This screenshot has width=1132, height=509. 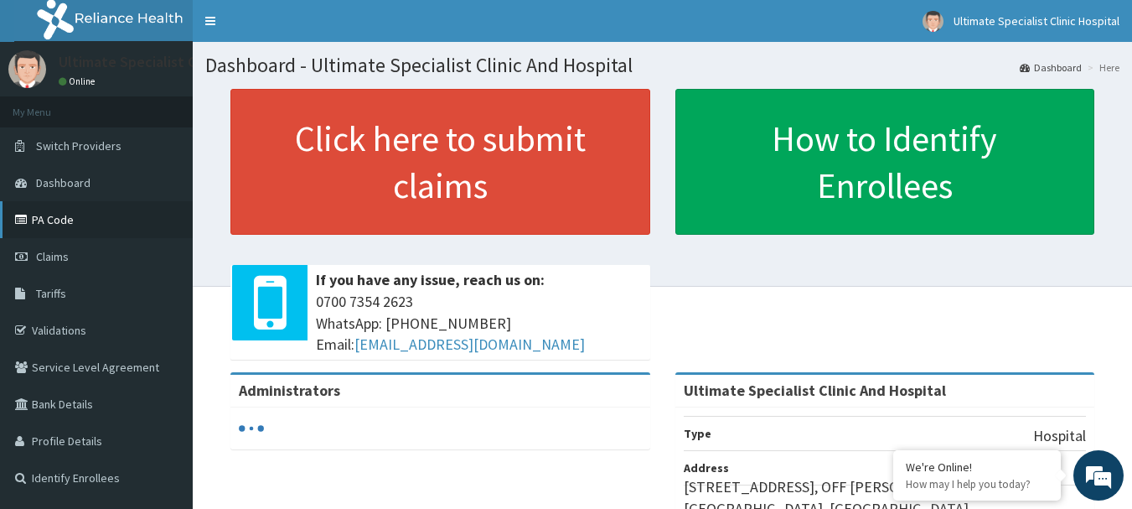 What do you see at coordinates (1059, 436) in the screenshot?
I see `p: Hospital` at bounding box center [1059, 436].